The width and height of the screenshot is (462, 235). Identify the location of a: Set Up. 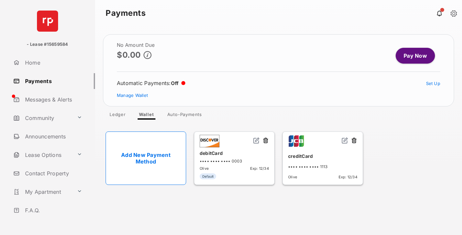
(433, 83).